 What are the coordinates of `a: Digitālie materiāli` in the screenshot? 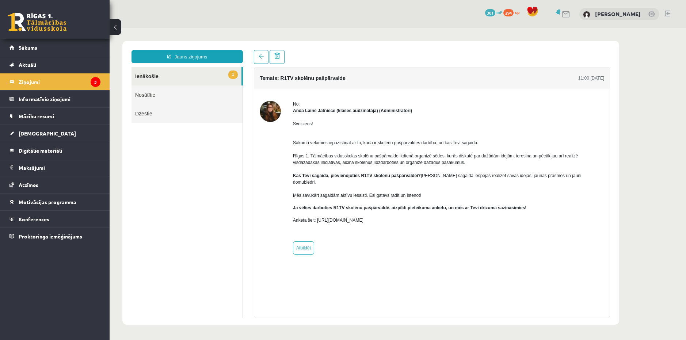 It's located at (55, 151).